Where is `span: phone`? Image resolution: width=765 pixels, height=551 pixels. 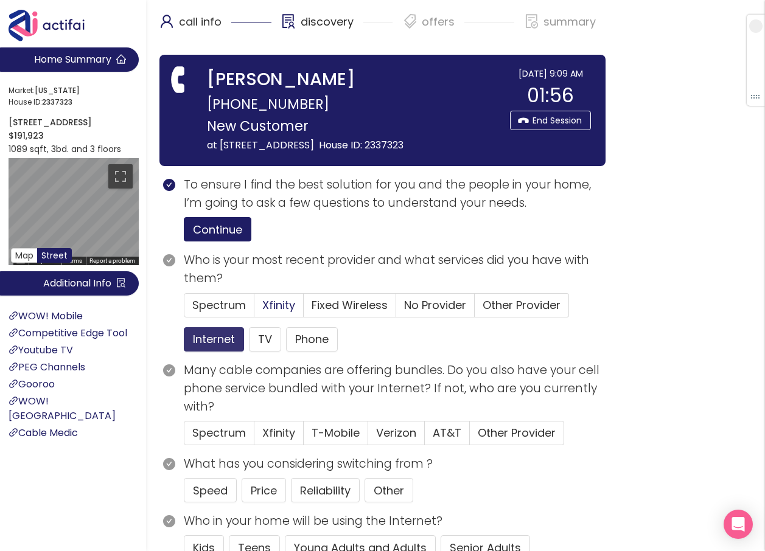 span: phone is located at coordinates (180, 80).